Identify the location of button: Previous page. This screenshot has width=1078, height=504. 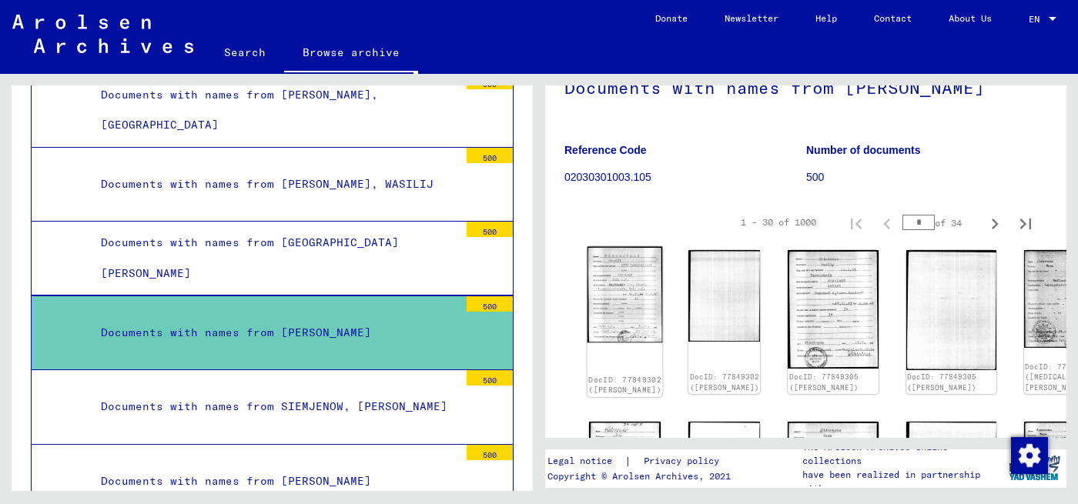
(887, 223).